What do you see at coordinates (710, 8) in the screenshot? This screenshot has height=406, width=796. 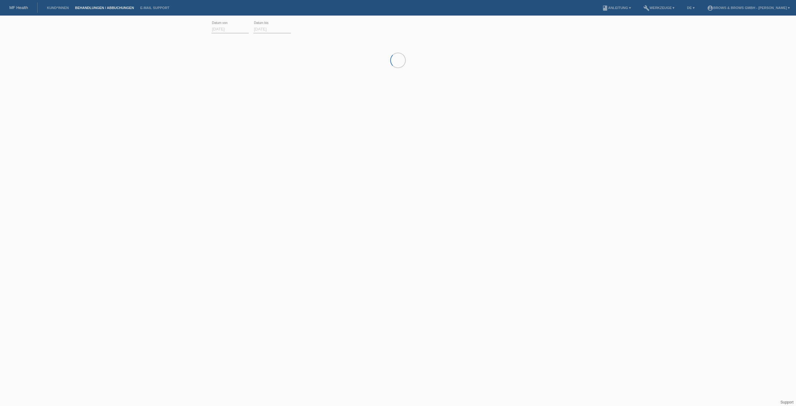 I see `i: account_circle` at bounding box center [710, 8].